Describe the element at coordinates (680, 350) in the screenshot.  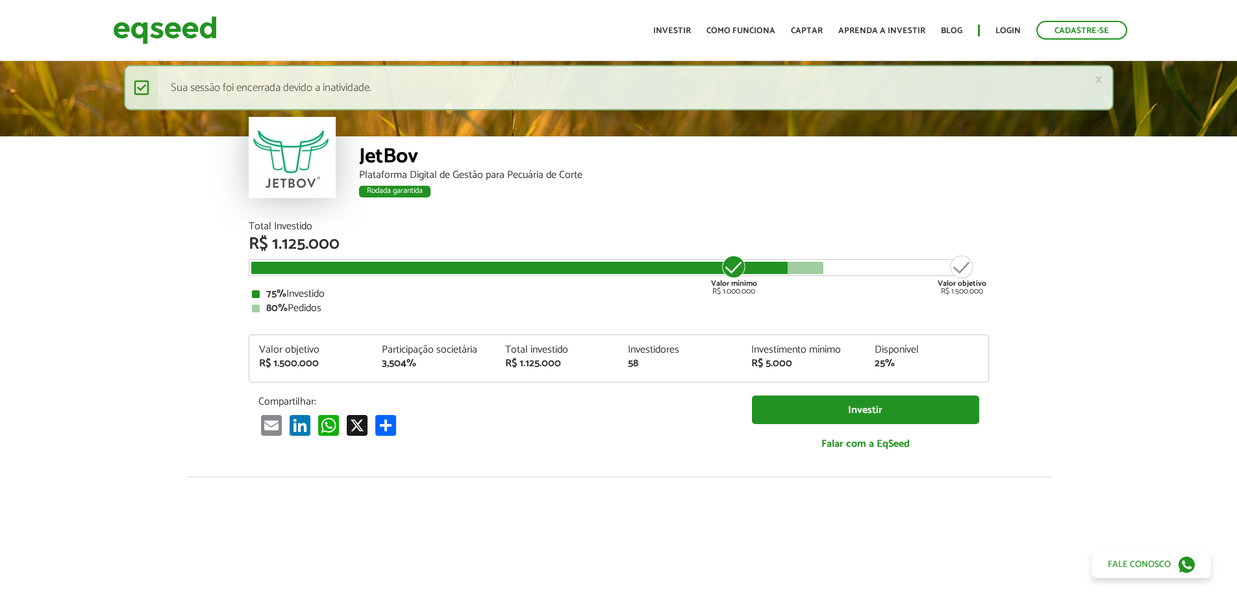
I see `div: Investidores` at that location.